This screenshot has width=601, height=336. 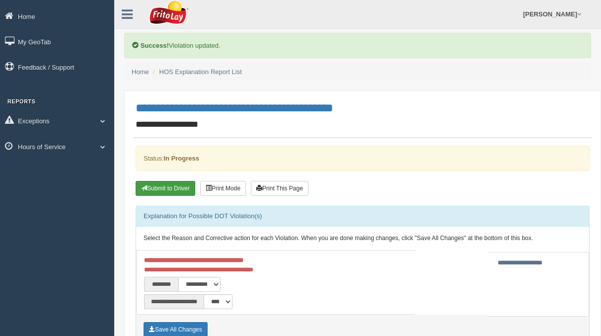 I want to click on div: Select the Reason and Corrective action for each Violation. When you are done making changes, cli..., so click(x=362, y=238).